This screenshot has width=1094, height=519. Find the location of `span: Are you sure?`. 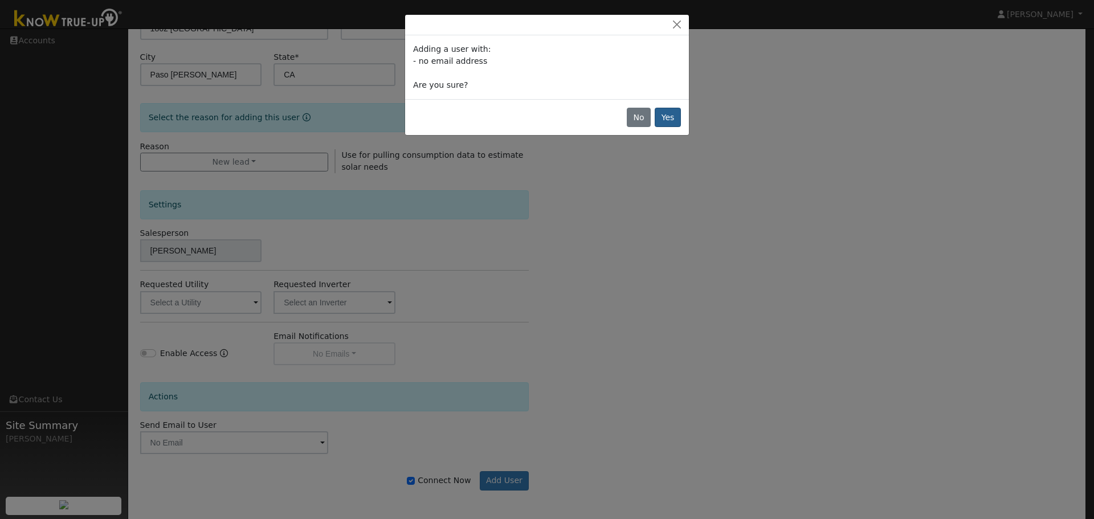

span: Are you sure? is located at coordinates (440, 85).